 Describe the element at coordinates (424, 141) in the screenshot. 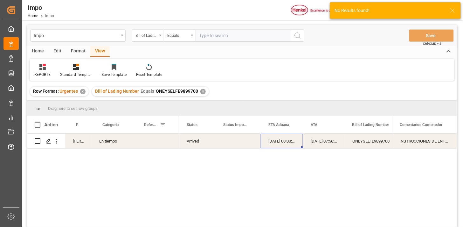

I see `div: INSTRUCCIONES DE ENTREGA` at that location.